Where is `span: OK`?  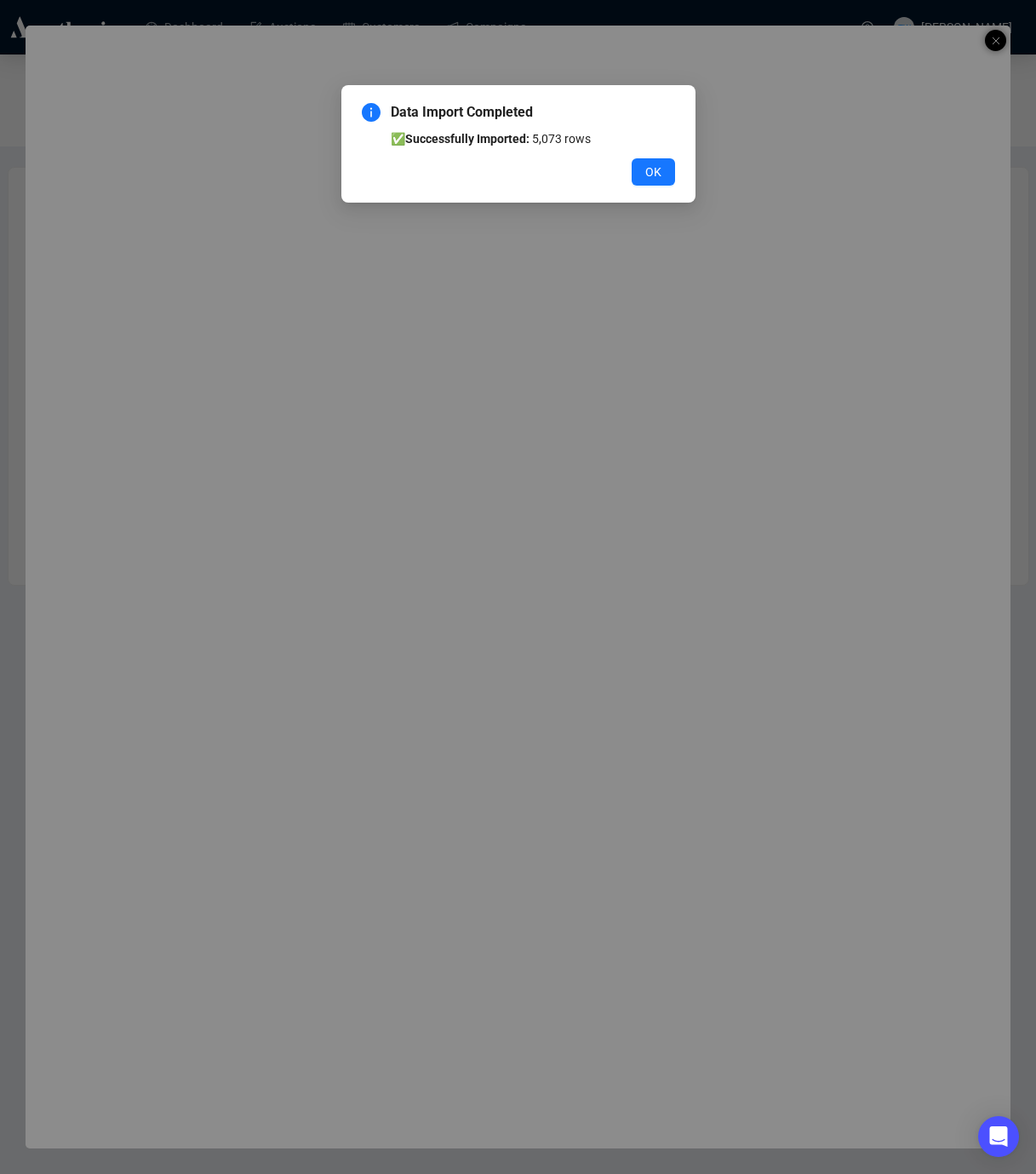 span: OK is located at coordinates (653, 172).